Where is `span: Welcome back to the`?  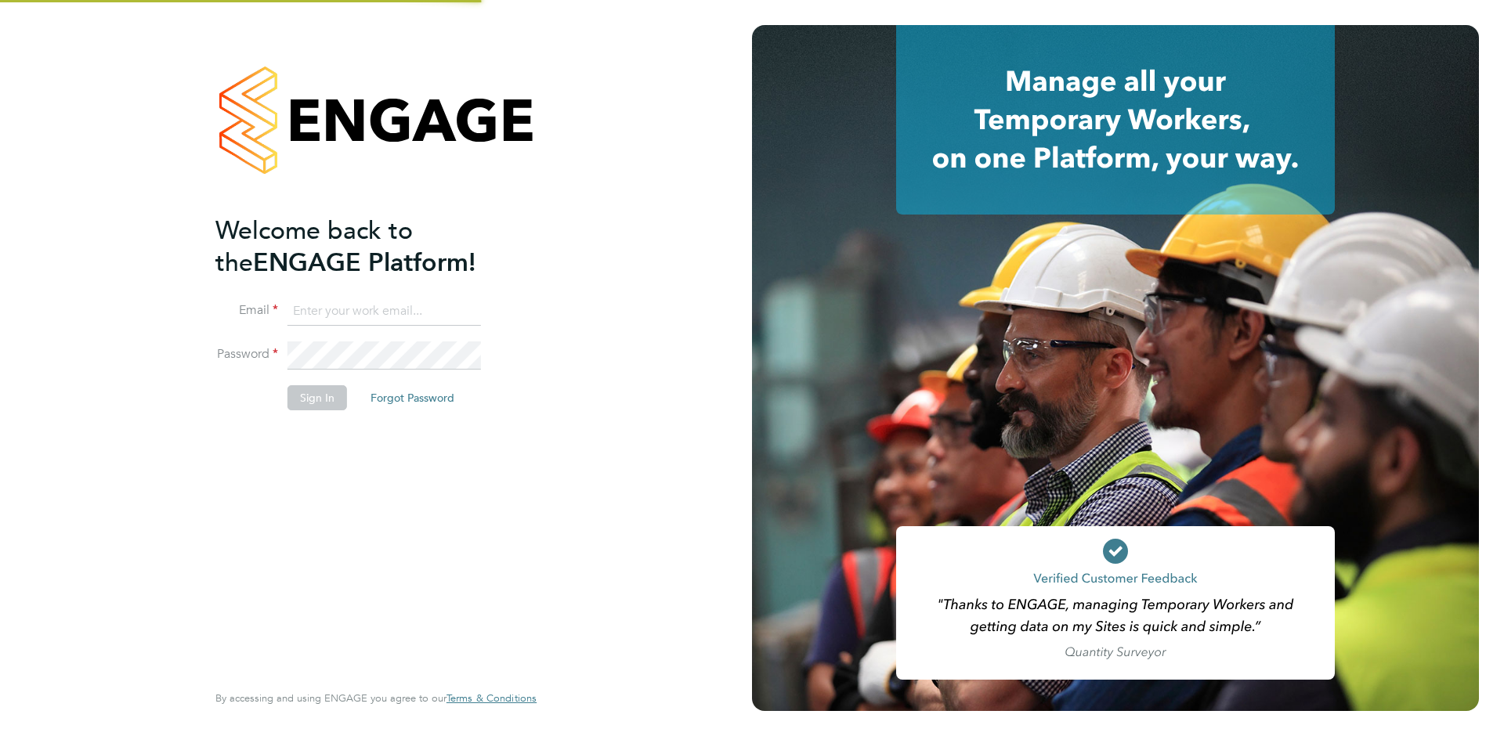
span: Welcome back to the is located at coordinates (314, 247).